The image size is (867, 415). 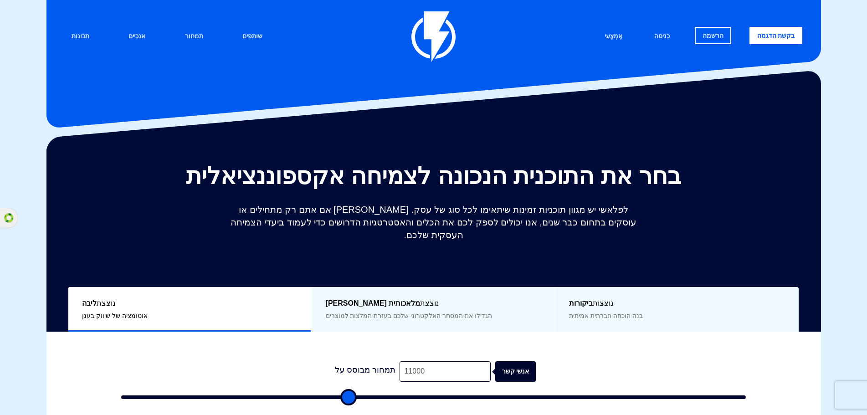 I want to click on font: שותפים, so click(x=252, y=36).